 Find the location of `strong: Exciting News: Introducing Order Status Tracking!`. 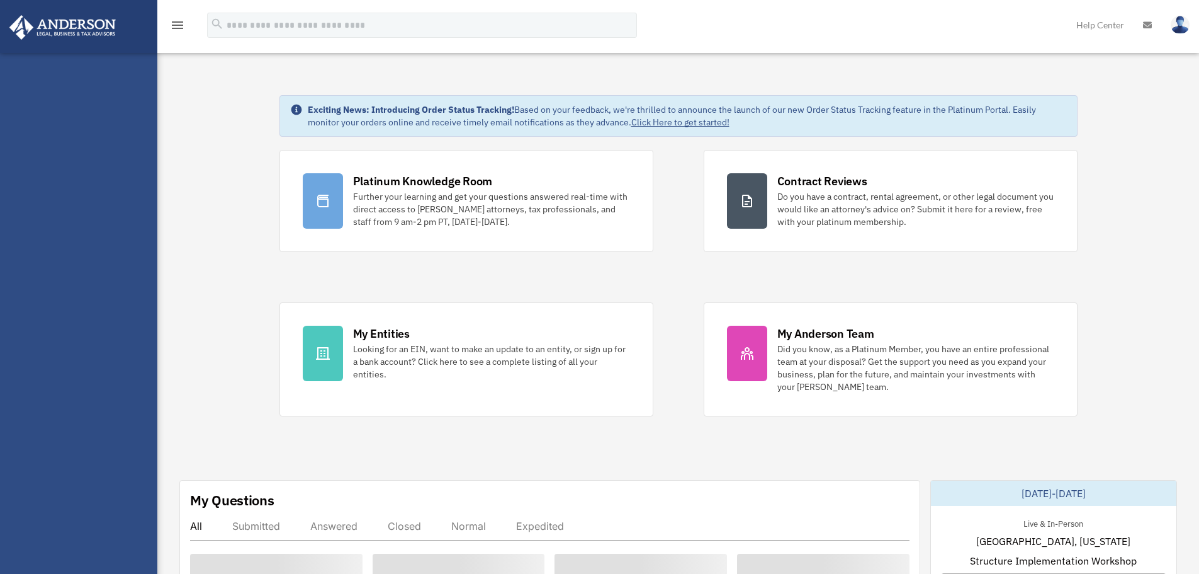

strong: Exciting News: Introducing Order Status Tracking! is located at coordinates (411, 110).